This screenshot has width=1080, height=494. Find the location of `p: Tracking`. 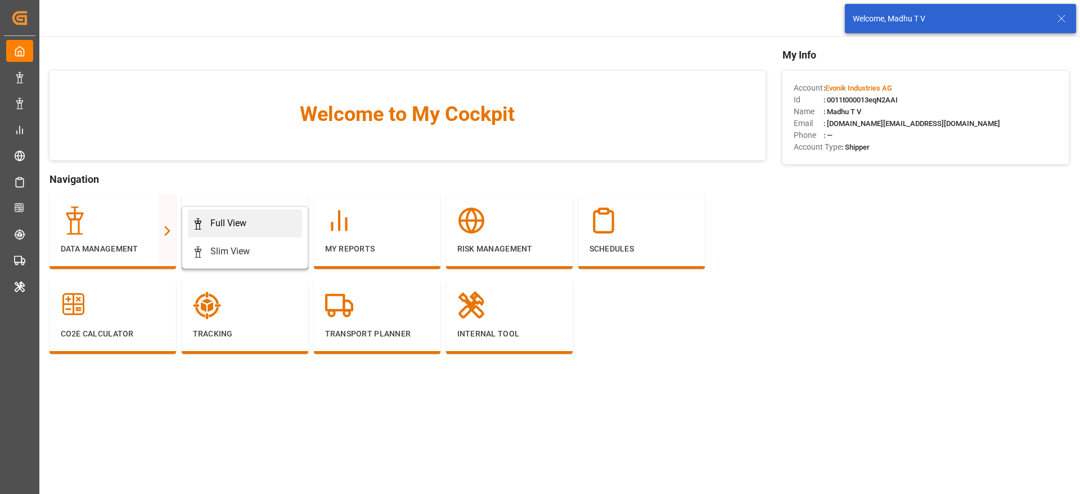

p: Tracking is located at coordinates (245, 334).